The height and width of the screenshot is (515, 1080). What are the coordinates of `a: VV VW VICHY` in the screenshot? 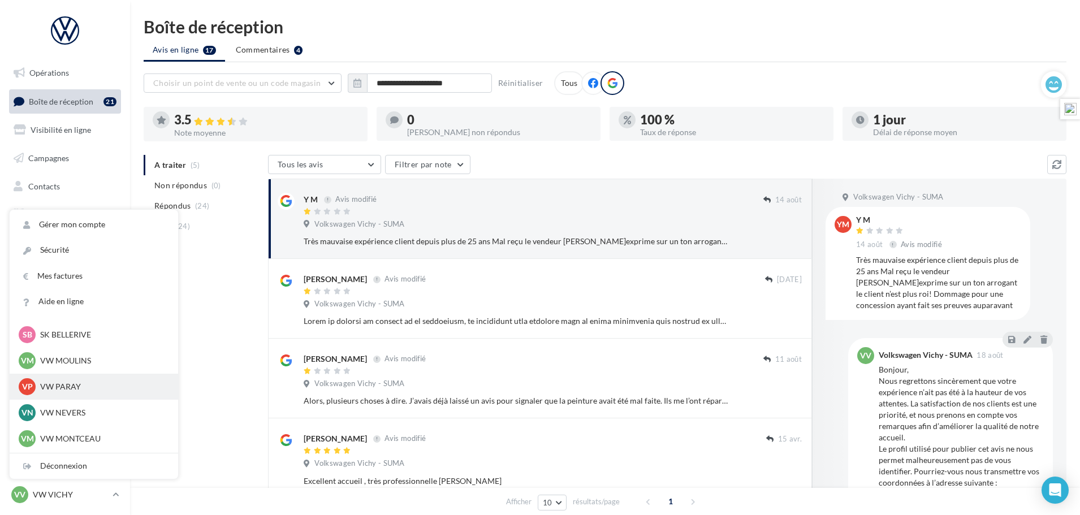 It's located at (65, 495).